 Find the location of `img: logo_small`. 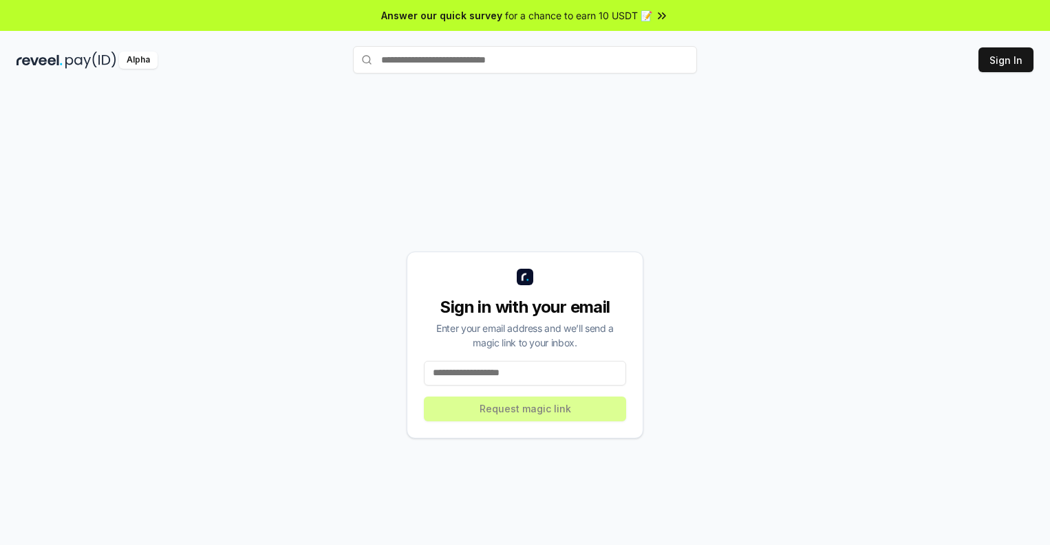

img: logo_small is located at coordinates (525, 277).